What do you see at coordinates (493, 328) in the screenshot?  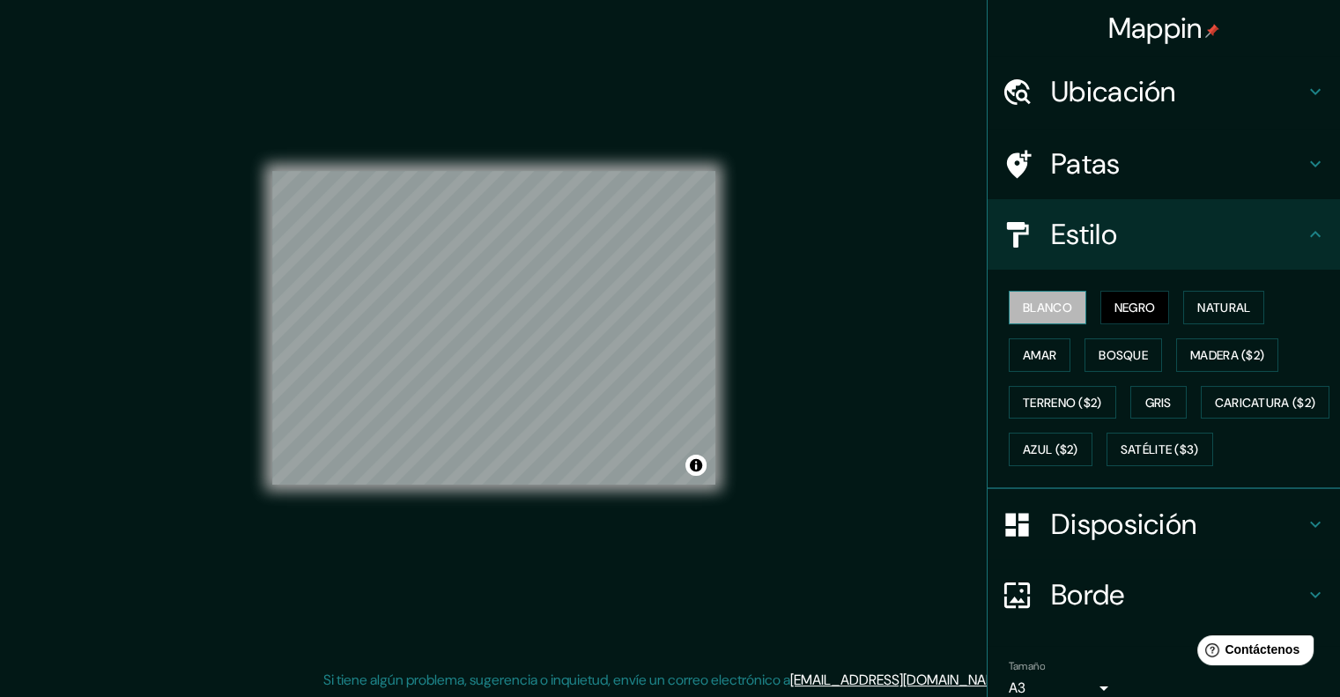 I see `canvas: Mapa` at bounding box center [493, 328].